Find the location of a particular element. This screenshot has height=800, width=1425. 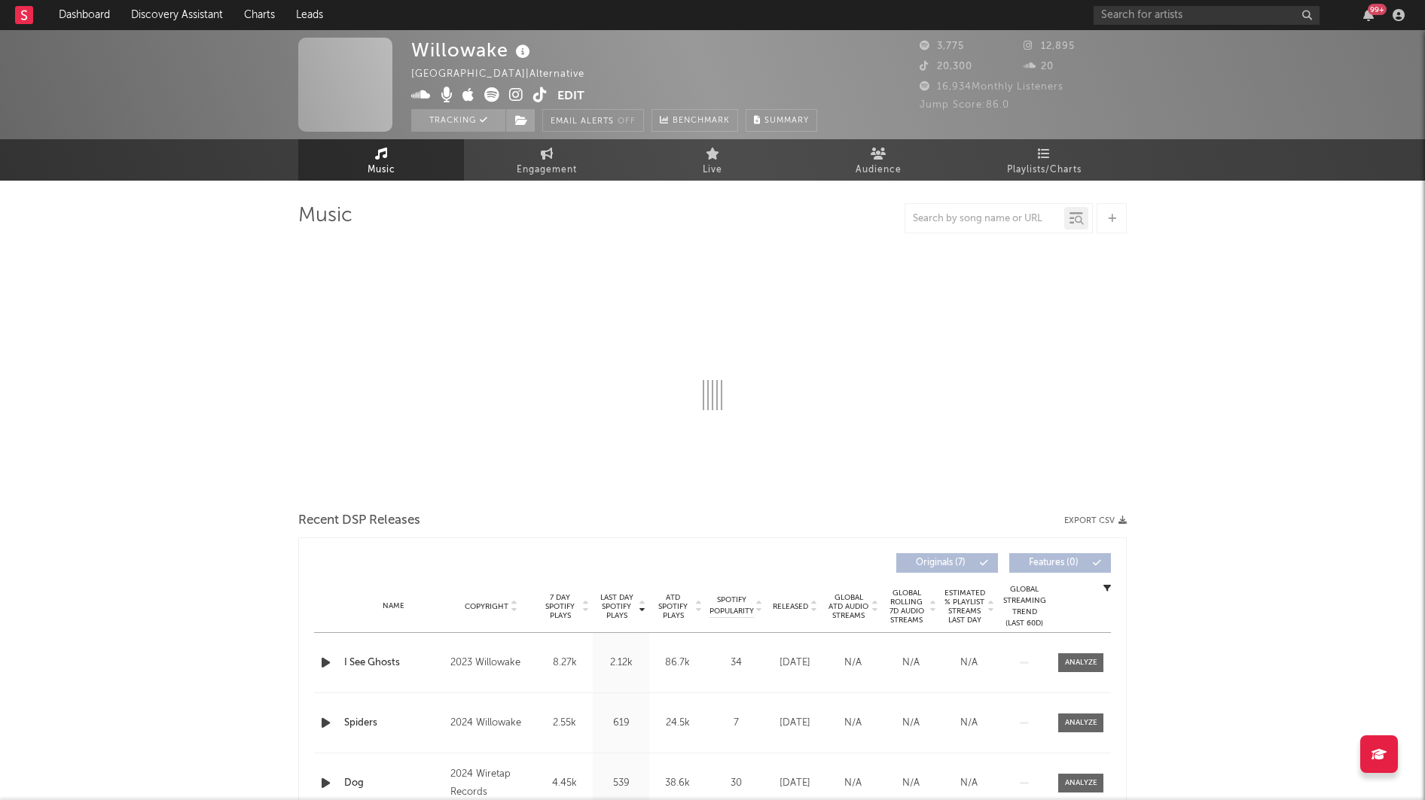

span: Music is located at coordinates (381, 170).